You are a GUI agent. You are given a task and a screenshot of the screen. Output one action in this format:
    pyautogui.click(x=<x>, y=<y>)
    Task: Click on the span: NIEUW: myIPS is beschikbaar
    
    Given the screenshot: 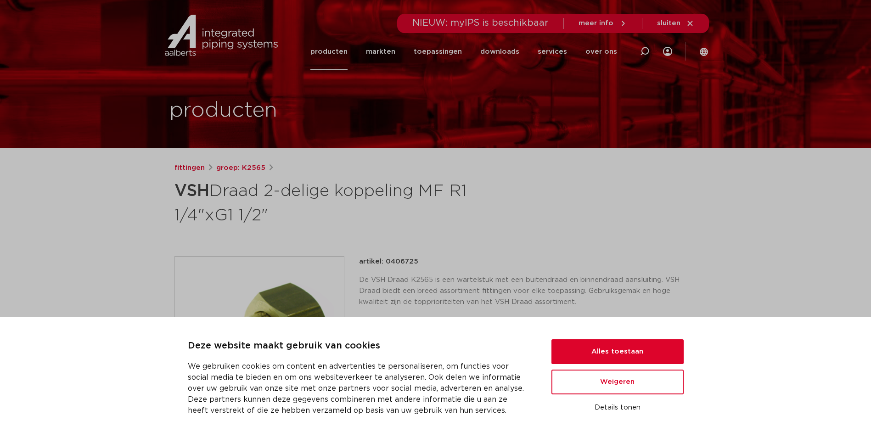 What is the action you would take?
    pyautogui.click(x=481, y=23)
    